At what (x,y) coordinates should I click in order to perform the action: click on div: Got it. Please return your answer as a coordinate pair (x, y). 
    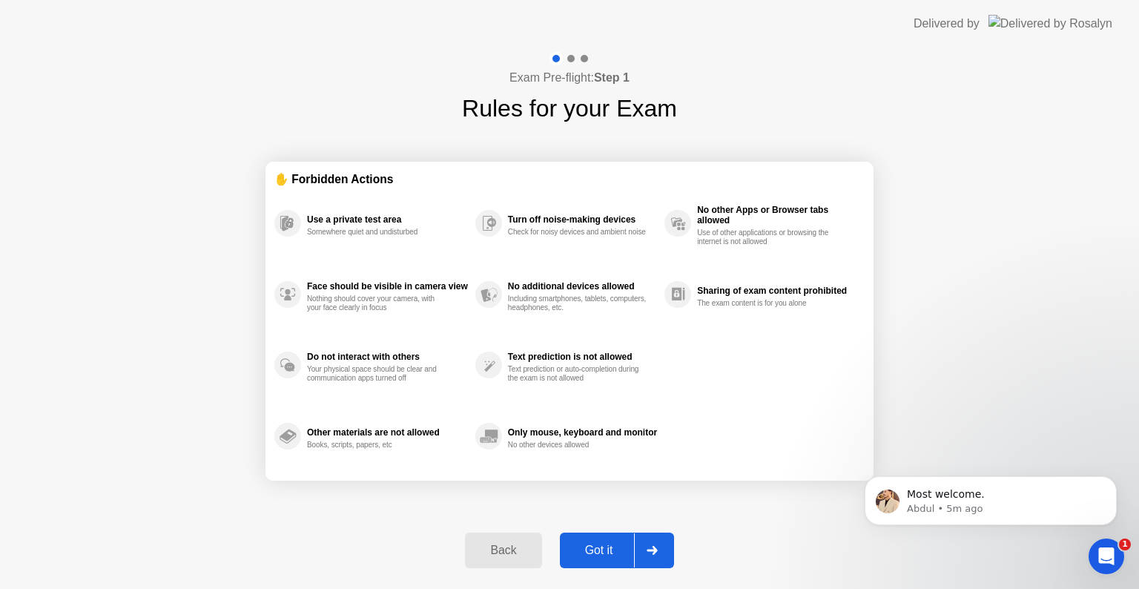
    Looking at the image, I should click on (599, 550).